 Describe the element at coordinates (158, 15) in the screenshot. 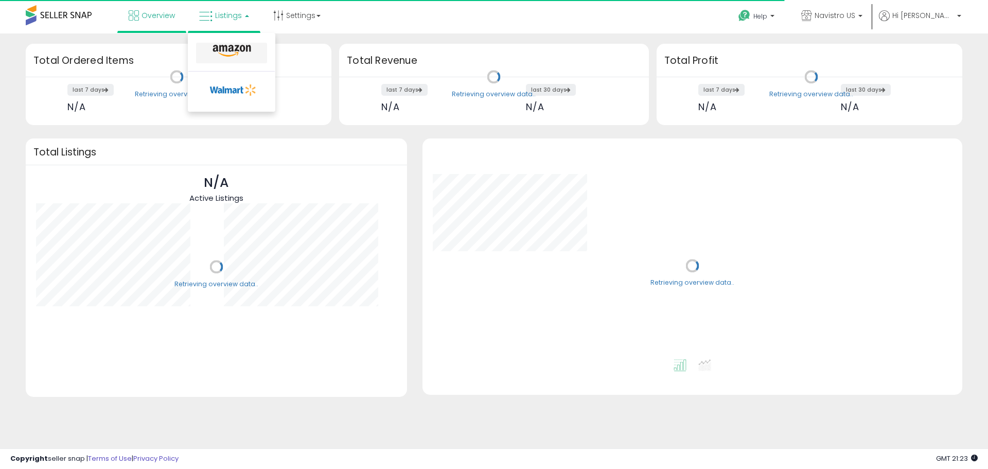

I see `span: Overview` at that location.